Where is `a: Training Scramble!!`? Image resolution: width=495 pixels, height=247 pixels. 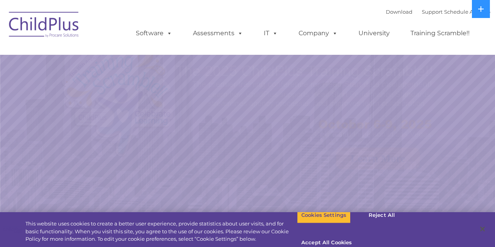 a: Training Scramble!! is located at coordinates (440, 33).